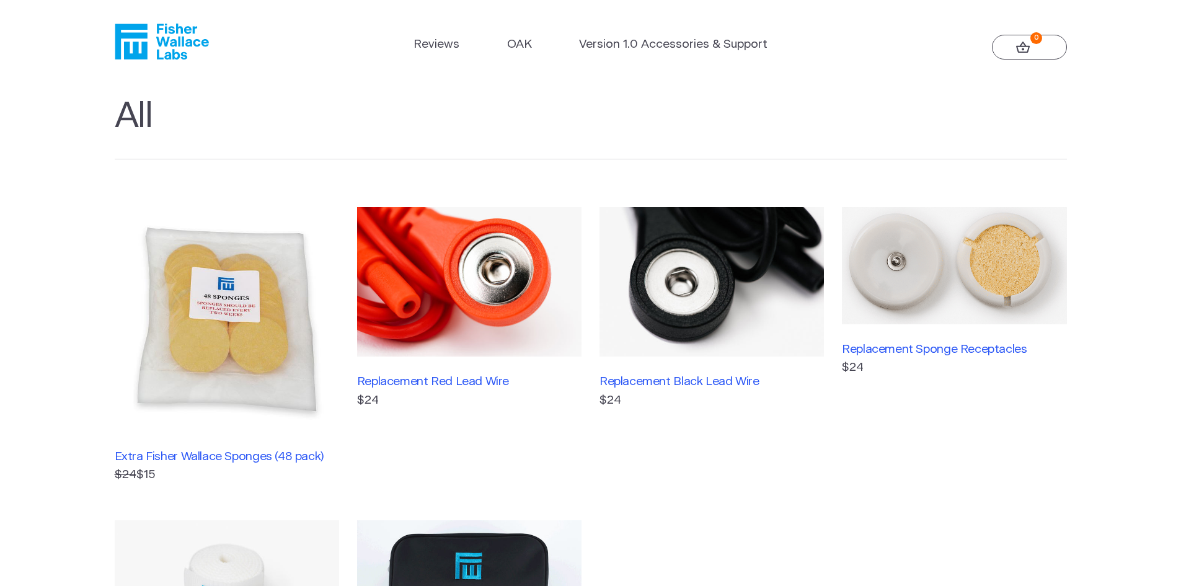 Image resolution: width=1181 pixels, height=586 pixels. I want to click on a: Reviews, so click(436, 45).